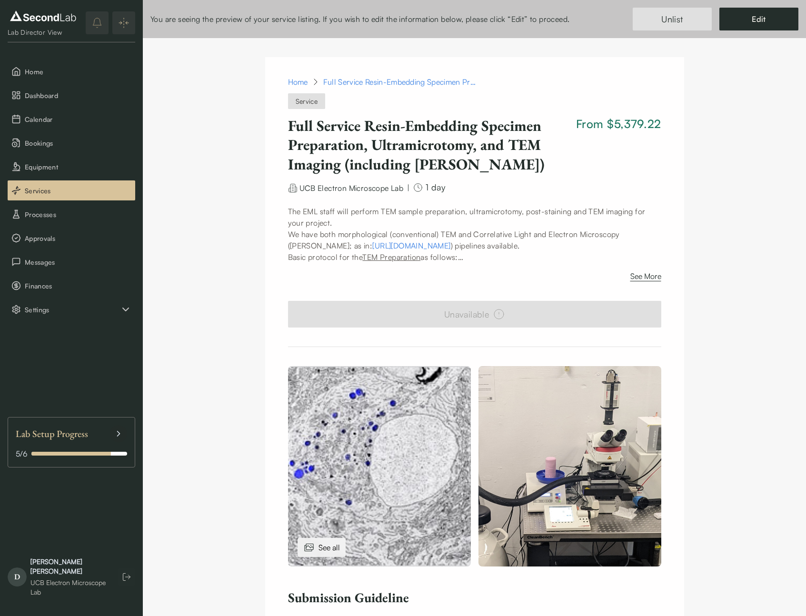  Describe the element at coordinates (124, 23) in the screenshot. I see `button: Expand/Collapse sidebar` at that location.